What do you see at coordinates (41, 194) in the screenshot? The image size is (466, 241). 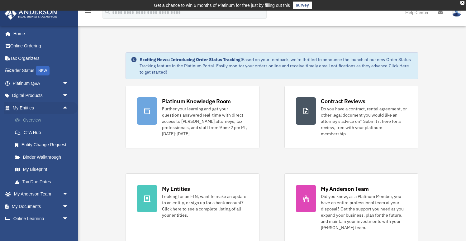 I see `a: My Anderson Teamarrow_drop_down` at bounding box center [41, 194].